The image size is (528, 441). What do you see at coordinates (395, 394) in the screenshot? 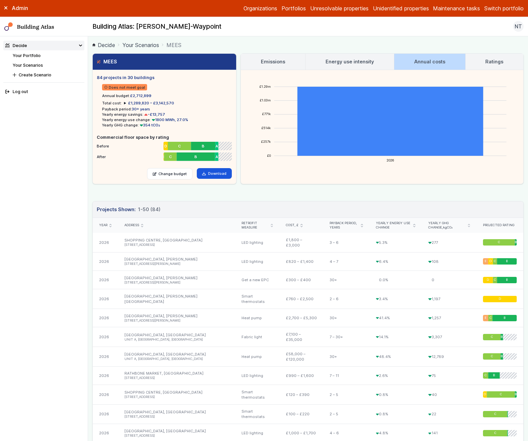
I see `div: 0.8%` at bounding box center [395, 394].